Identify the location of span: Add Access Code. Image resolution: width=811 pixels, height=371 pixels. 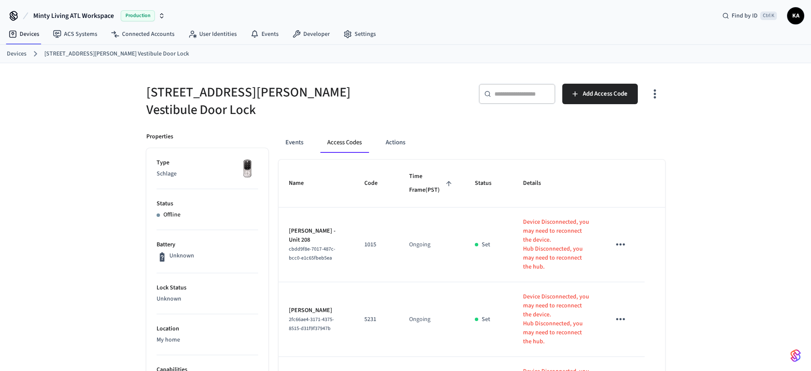
(605, 94).